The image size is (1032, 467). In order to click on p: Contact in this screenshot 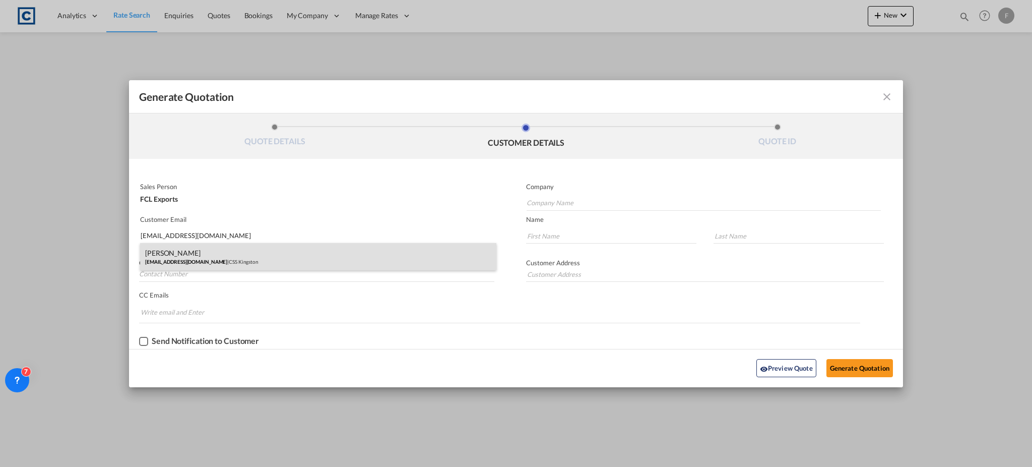, I will do `click(317, 263)`.